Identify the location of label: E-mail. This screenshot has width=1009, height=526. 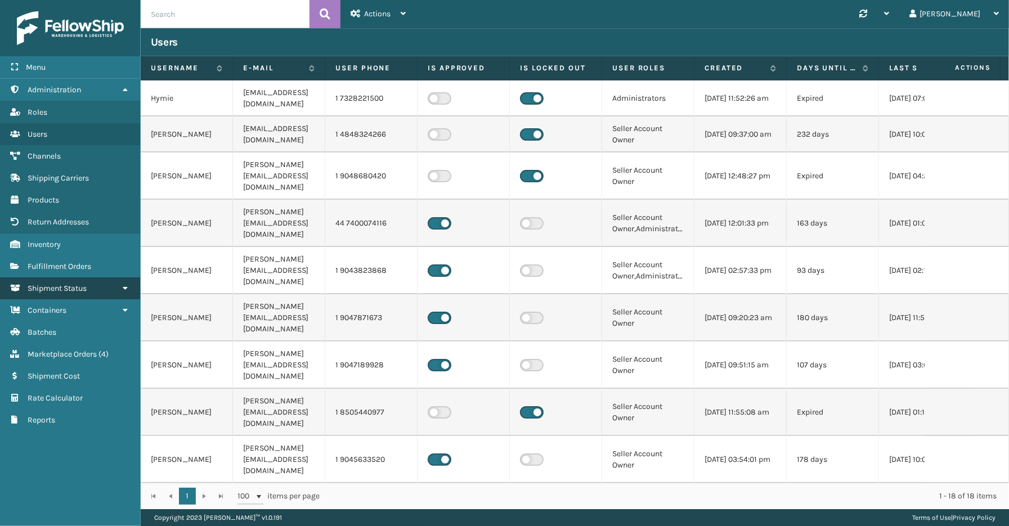
(273, 68).